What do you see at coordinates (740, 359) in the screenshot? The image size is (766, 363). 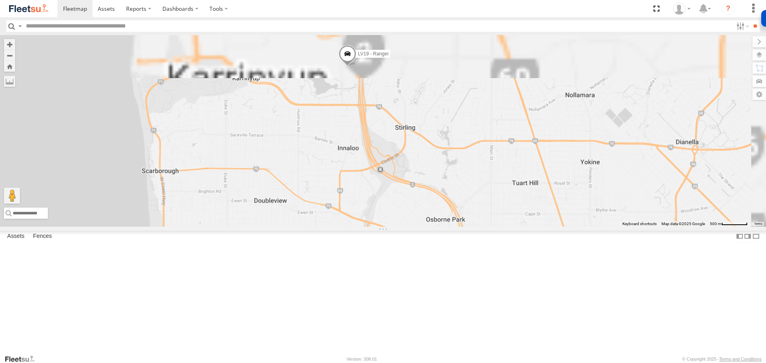 I see `a: Terms and Conditions` at bounding box center [740, 359].